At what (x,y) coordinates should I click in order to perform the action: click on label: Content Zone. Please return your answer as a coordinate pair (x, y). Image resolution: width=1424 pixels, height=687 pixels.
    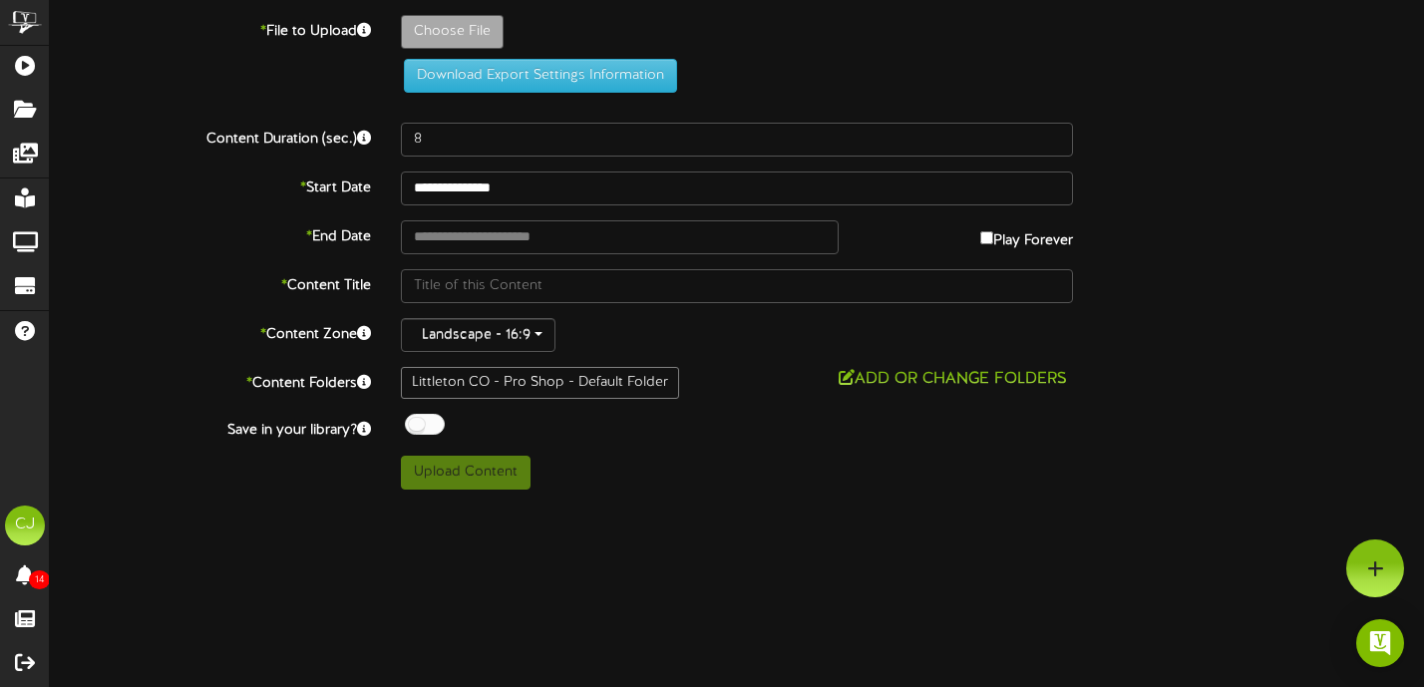
    Looking at the image, I should click on (210, 331).